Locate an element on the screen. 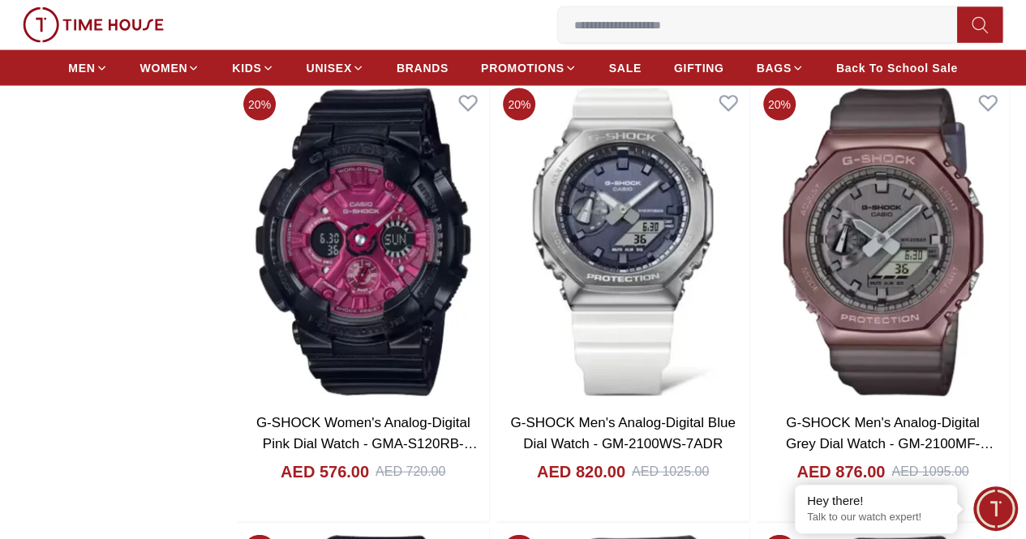 The image size is (1026, 539). span: SALE is located at coordinates (625, 68).